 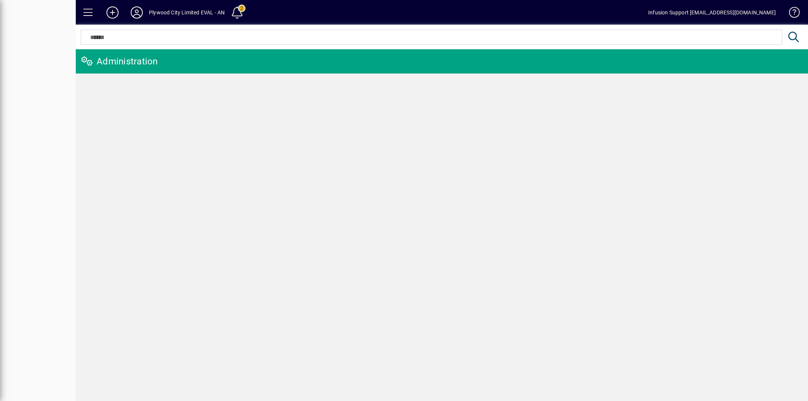 I want to click on a: Knowledge Base, so click(x=791, y=14).